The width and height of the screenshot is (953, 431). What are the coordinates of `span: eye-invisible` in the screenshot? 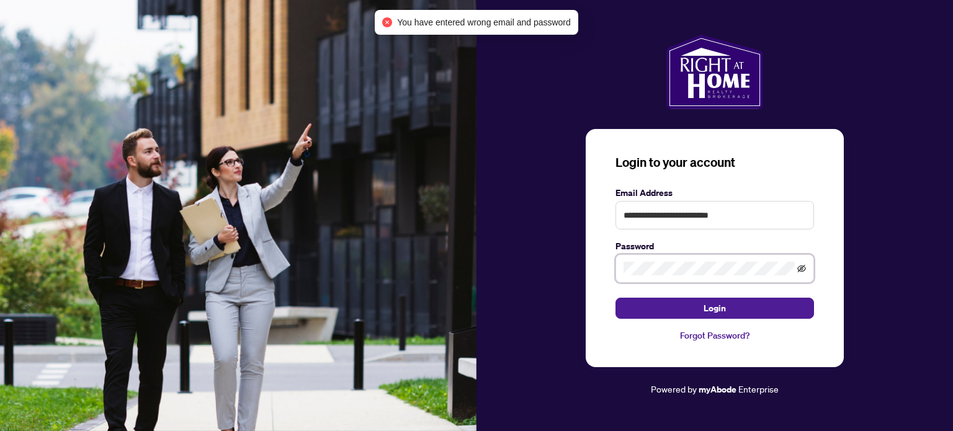 It's located at (801, 269).